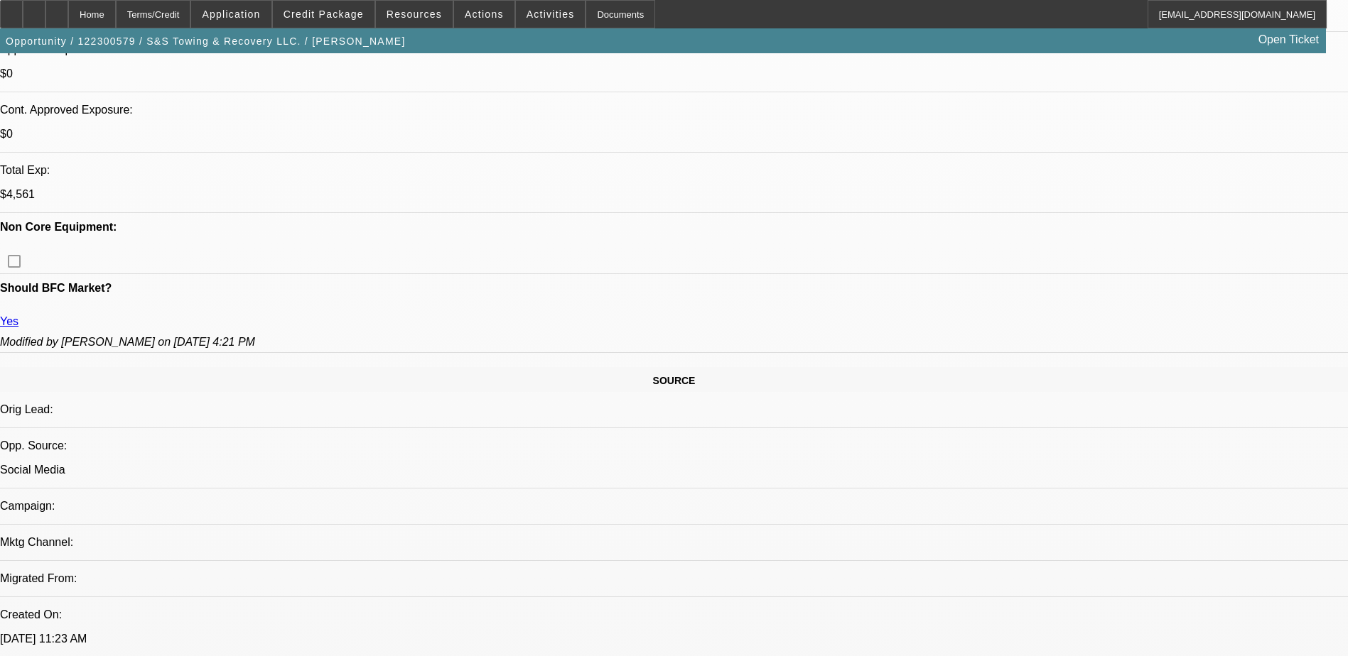 Image resolution: width=1348 pixels, height=656 pixels. I want to click on span: Resources, so click(414, 14).